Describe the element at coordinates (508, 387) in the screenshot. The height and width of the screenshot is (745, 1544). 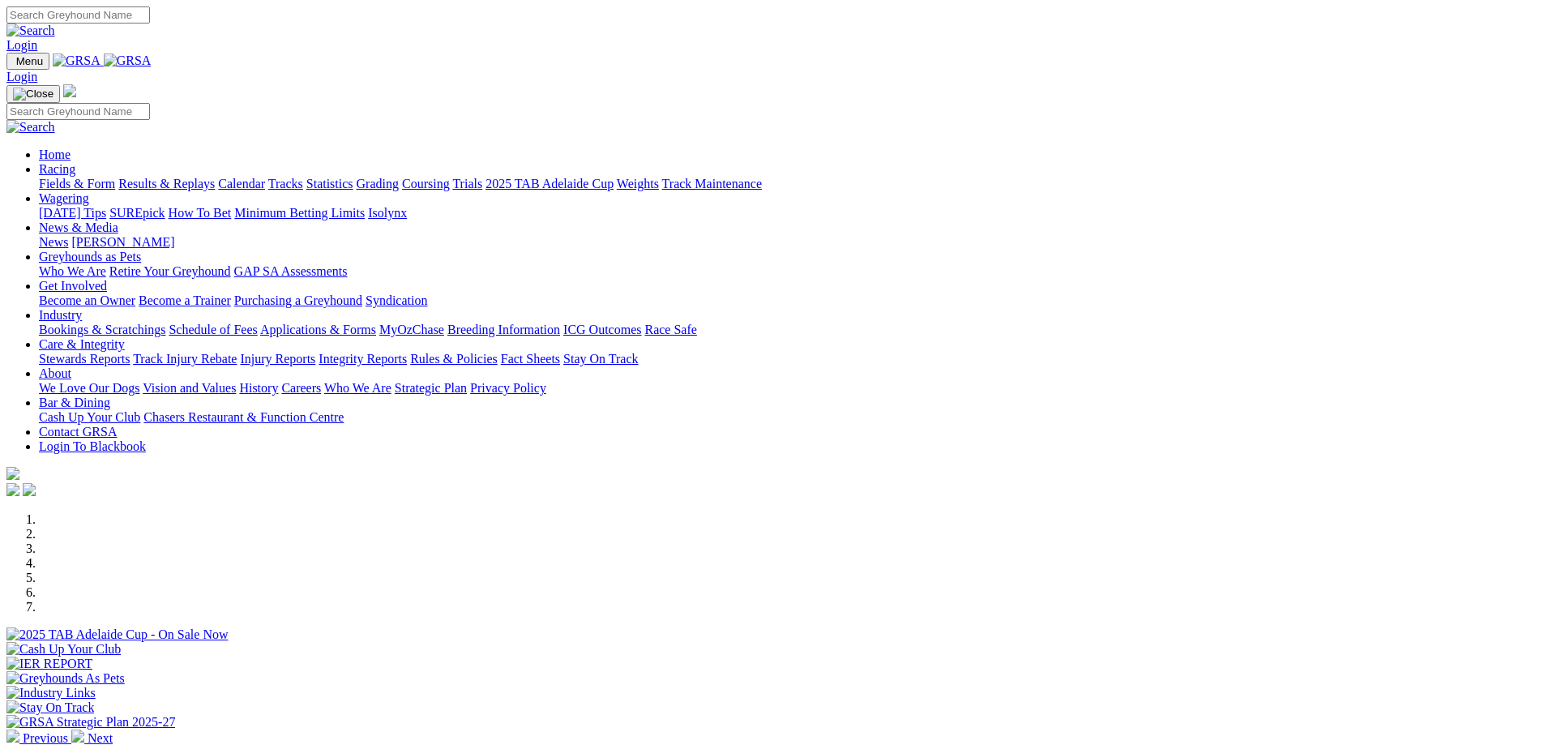
I see `a: Privacy Policy` at that location.